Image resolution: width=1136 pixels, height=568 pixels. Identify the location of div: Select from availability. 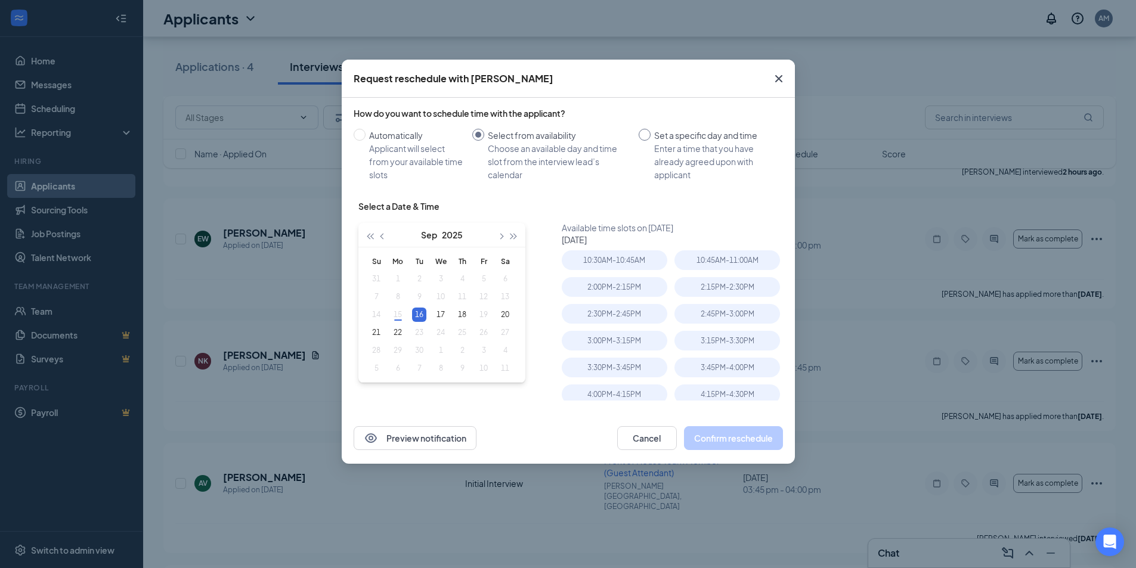
(558, 135).